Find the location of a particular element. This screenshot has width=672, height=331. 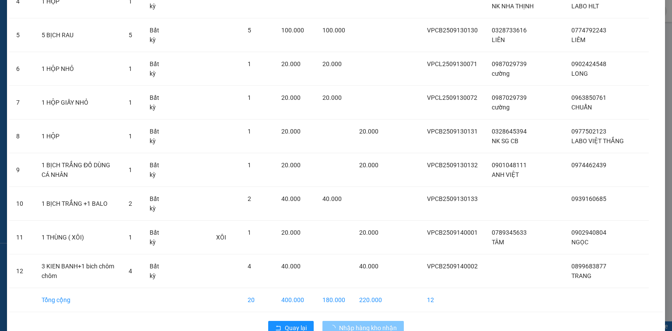

span: VPCB2509130132 is located at coordinates (452, 165).